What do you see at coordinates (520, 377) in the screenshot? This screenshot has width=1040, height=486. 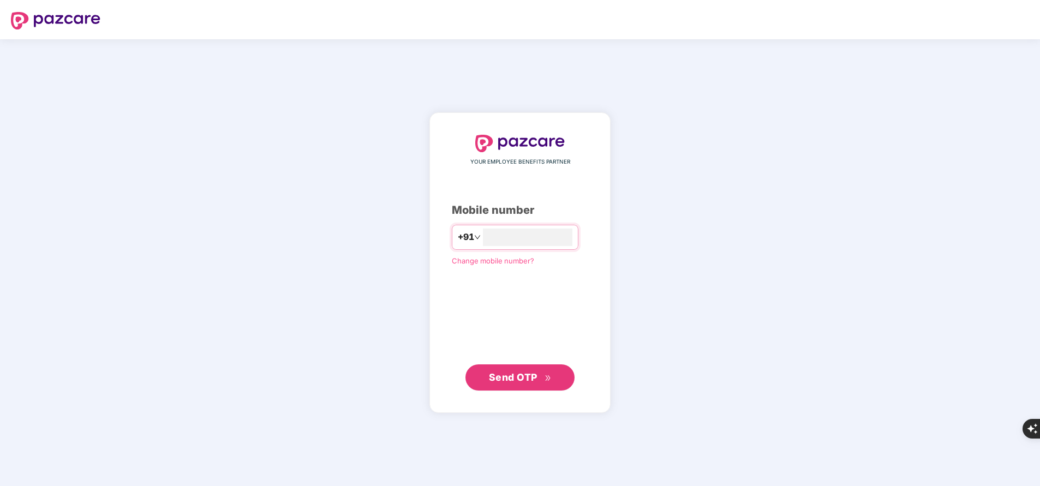 I see `button: Send OTPdouble-right` at bounding box center [520, 377].